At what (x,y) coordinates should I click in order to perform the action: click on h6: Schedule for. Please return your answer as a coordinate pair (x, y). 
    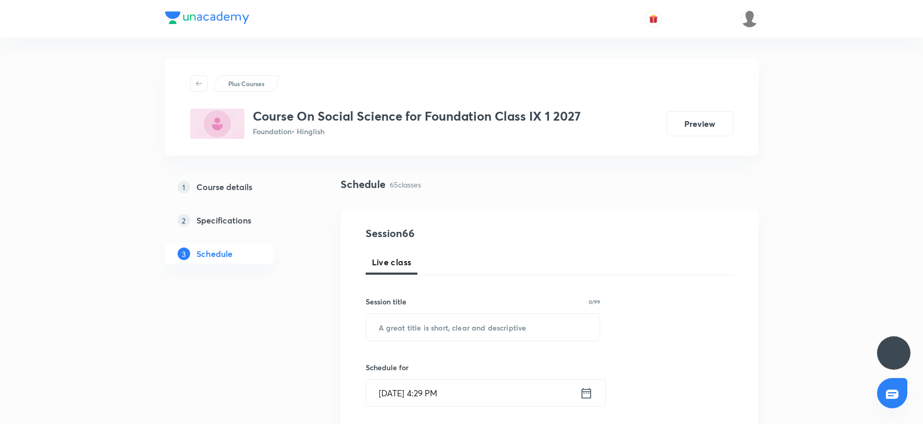
    Looking at the image, I should click on (483, 367).